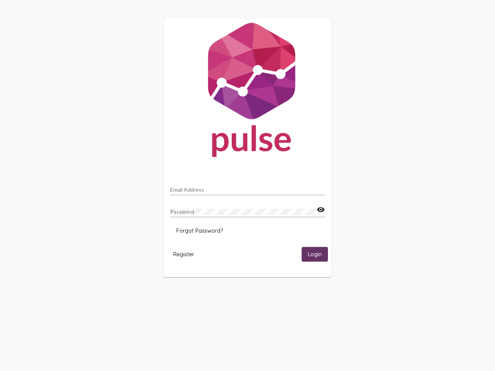 This screenshot has height=371, width=495. What do you see at coordinates (199, 231) in the screenshot?
I see `span: Forgot Password?` at bounding box center [199, 231].